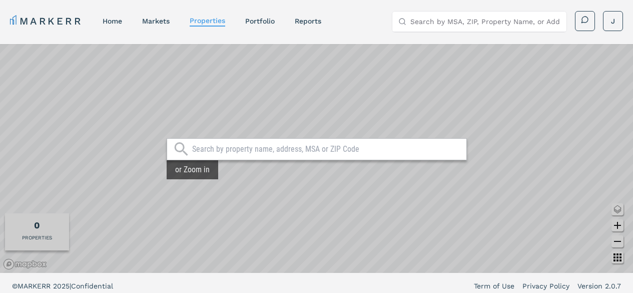 Image resolution: width=633 pixels, height=293 pixels. I want to click on span: Confidential, so click(92, 286).